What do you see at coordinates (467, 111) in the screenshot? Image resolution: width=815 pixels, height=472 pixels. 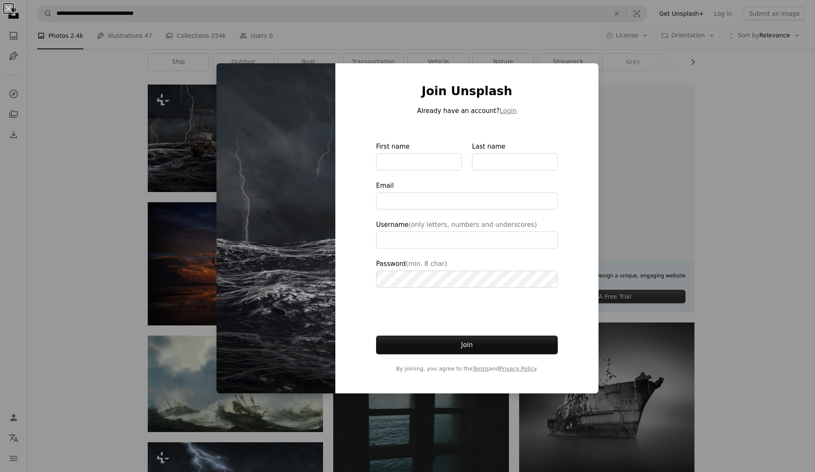 I see `p: Already have an account?` at bounding box center [467, 111].